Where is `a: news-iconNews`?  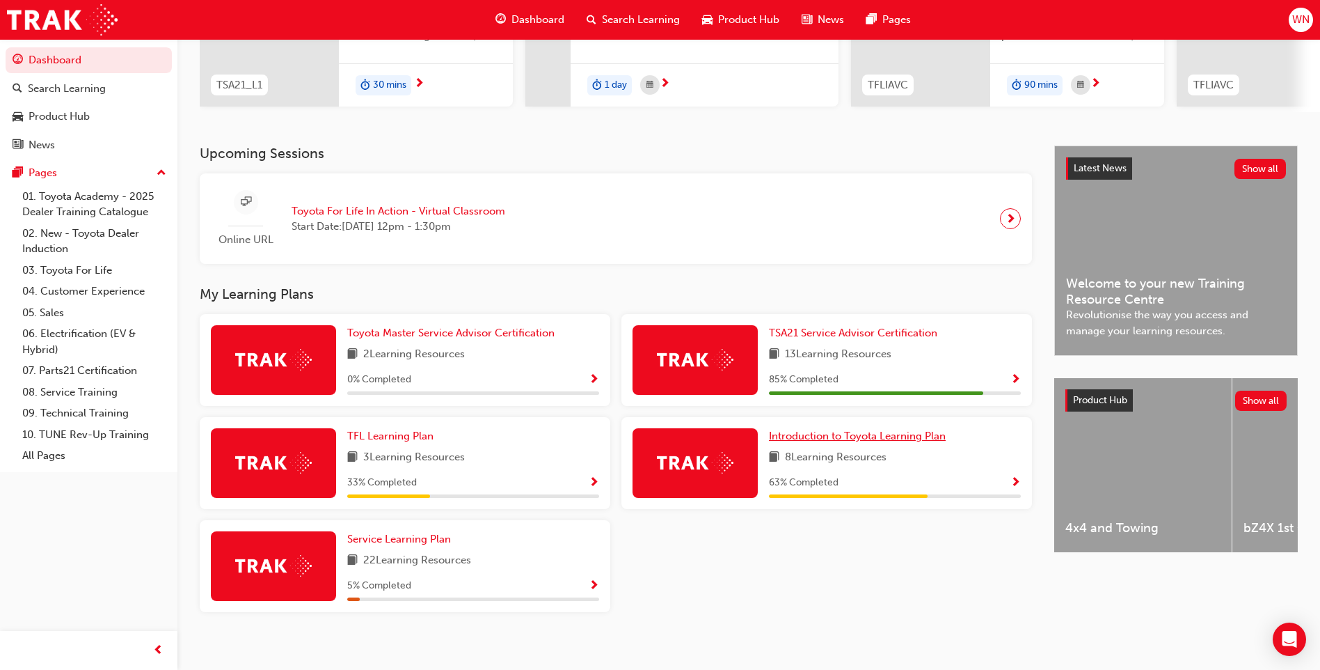 a: news-iconNews is located at coordinates (823, 19).